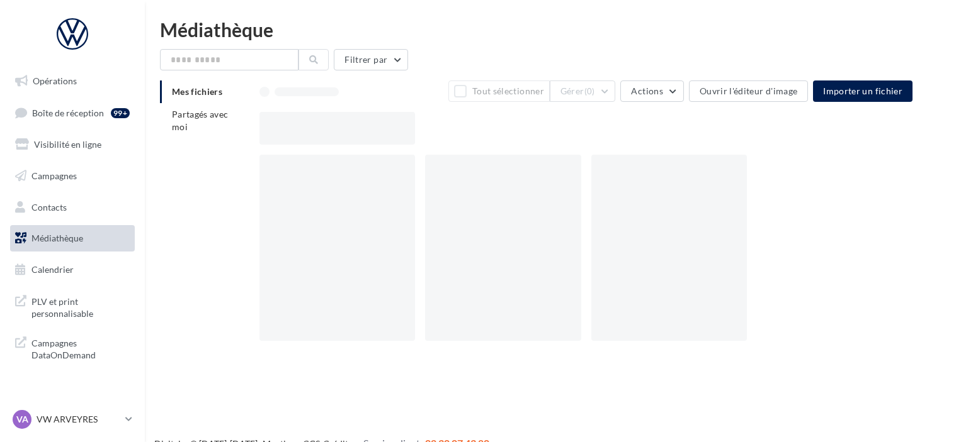  What do you see at coordinates (589, 91) in the screenshot?
I see `span: (0)` at bounding box center [589, 91].